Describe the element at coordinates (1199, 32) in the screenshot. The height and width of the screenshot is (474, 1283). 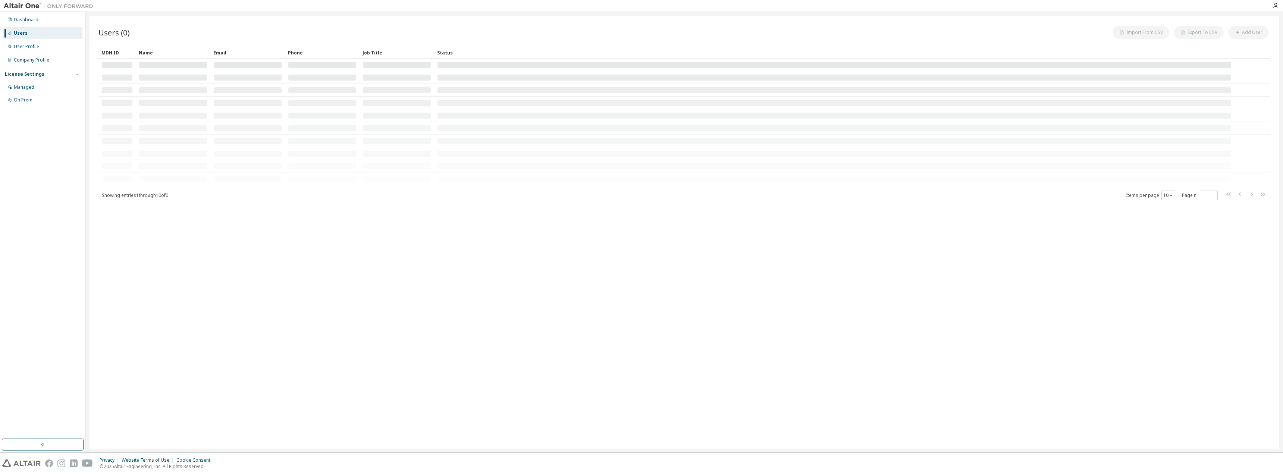
I see `button: Export To CSV` at that location.